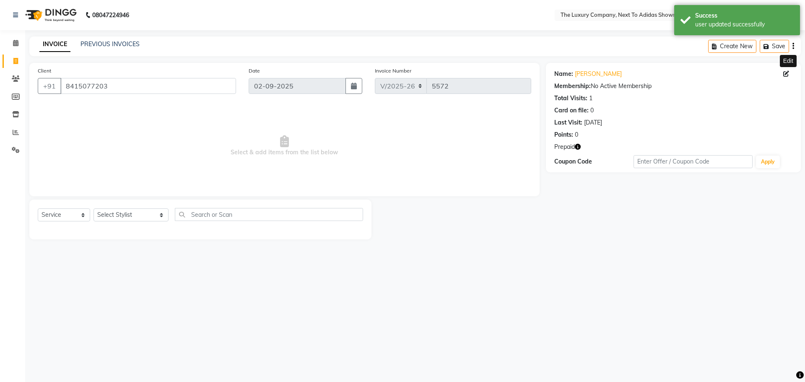 This screenshot has width=805, height=382. I want to click on button: Create New, so click(732, 46).